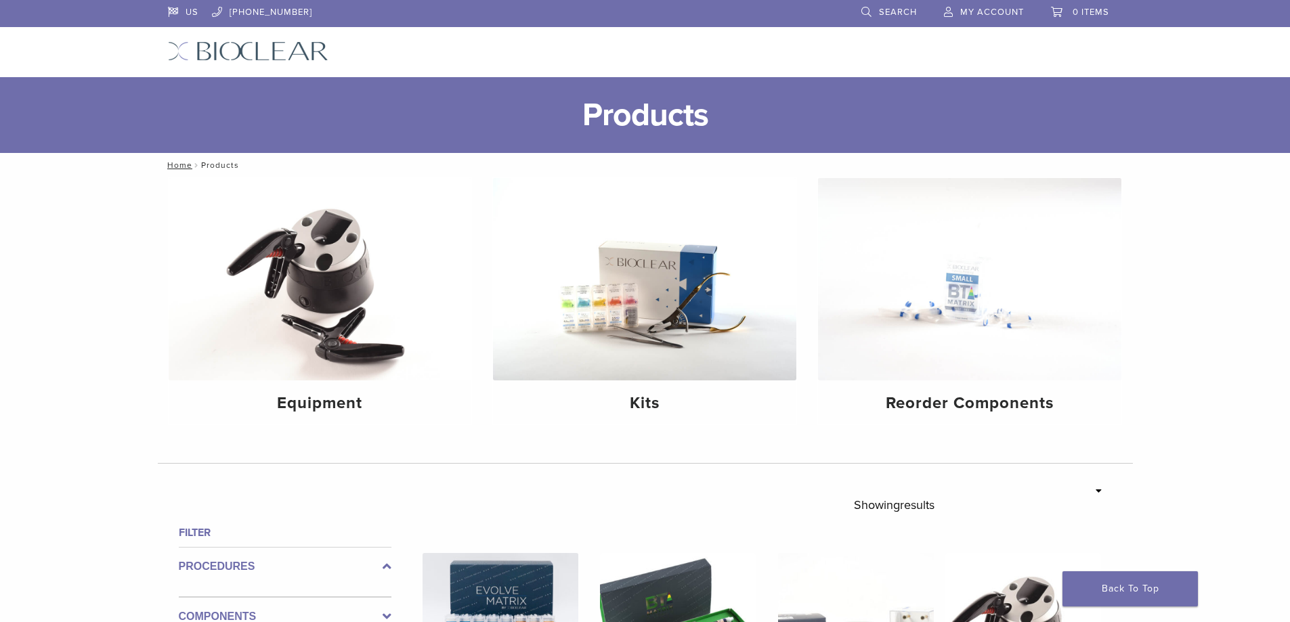 The image size is (1290, 622). What do you see at coordinates (894, 505) in the screenshot?
I see `p: Showing results` at bounding box center [894, 505].